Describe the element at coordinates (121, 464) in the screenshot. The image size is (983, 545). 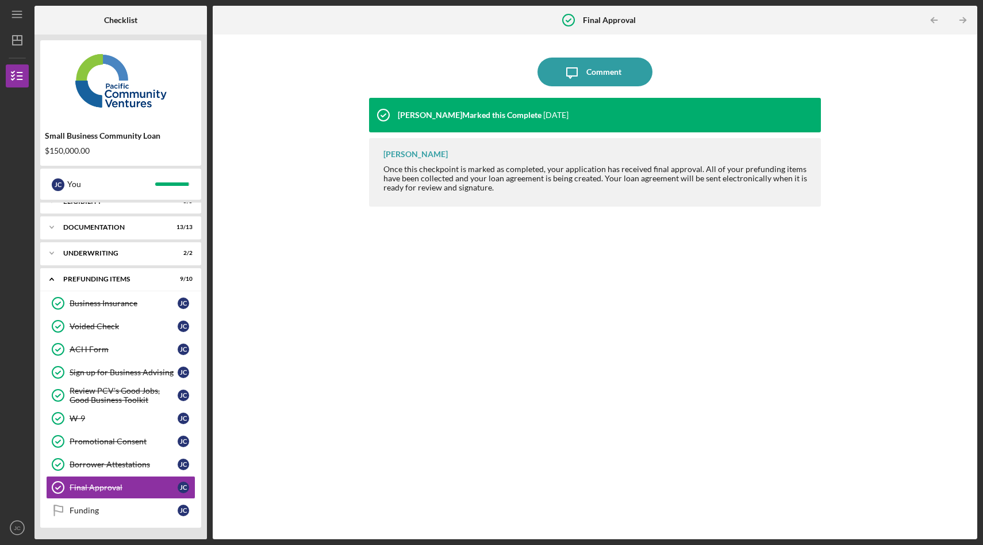
I see `a: Borrower AttestationsJC` at that location.